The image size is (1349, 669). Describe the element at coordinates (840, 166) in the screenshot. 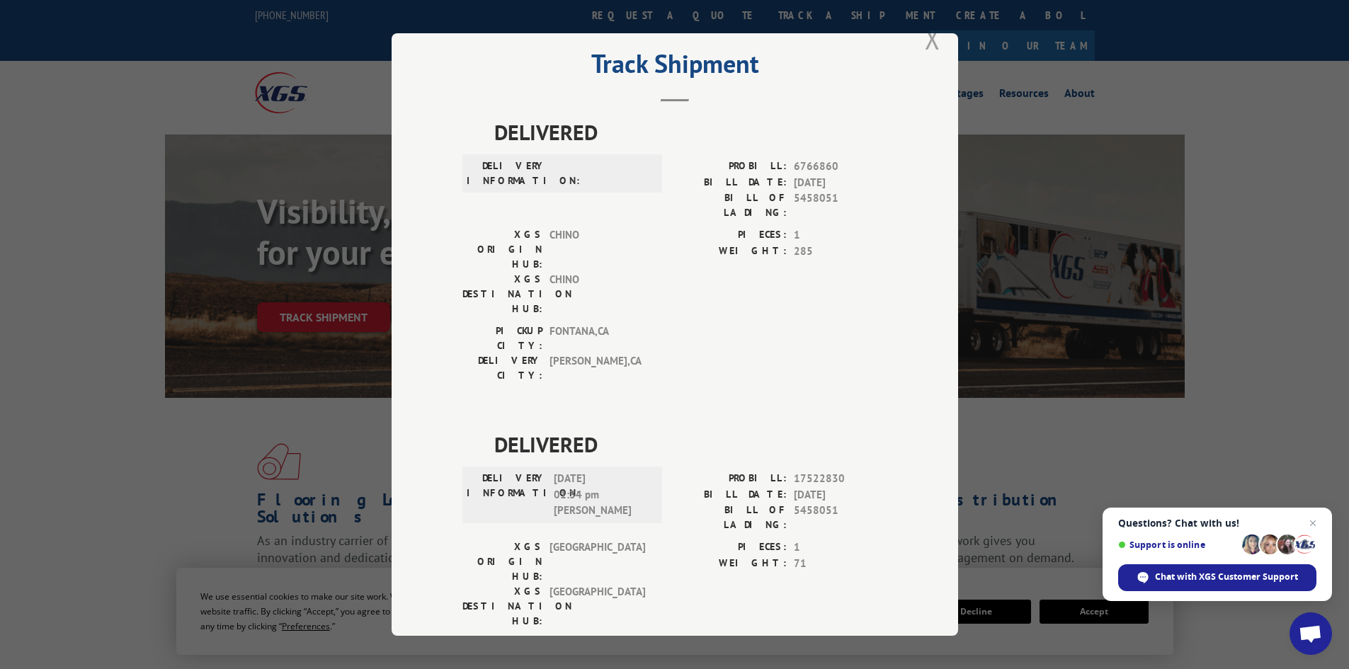

I see `span: 6766860` at that location.